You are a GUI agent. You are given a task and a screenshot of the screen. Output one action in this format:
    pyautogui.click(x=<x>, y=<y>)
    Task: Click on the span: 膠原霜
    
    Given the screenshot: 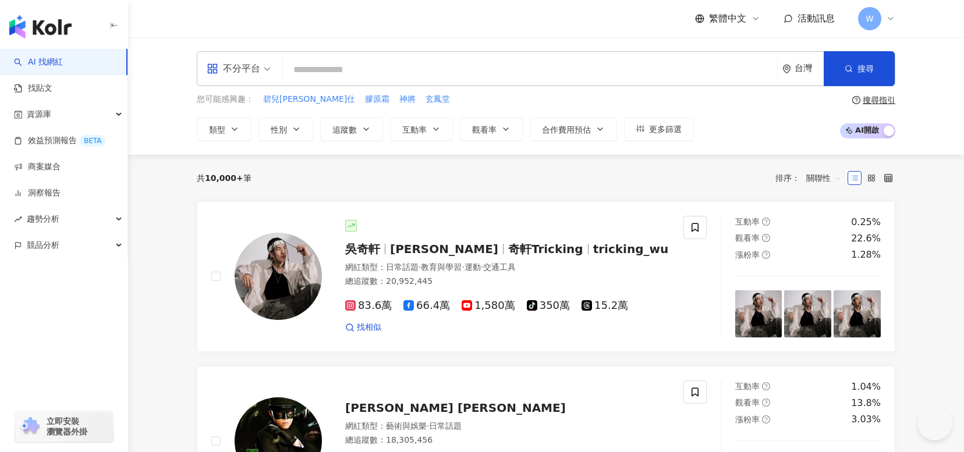 What is the action you would take?
    pyautogui.click(x=377, y=100)
    